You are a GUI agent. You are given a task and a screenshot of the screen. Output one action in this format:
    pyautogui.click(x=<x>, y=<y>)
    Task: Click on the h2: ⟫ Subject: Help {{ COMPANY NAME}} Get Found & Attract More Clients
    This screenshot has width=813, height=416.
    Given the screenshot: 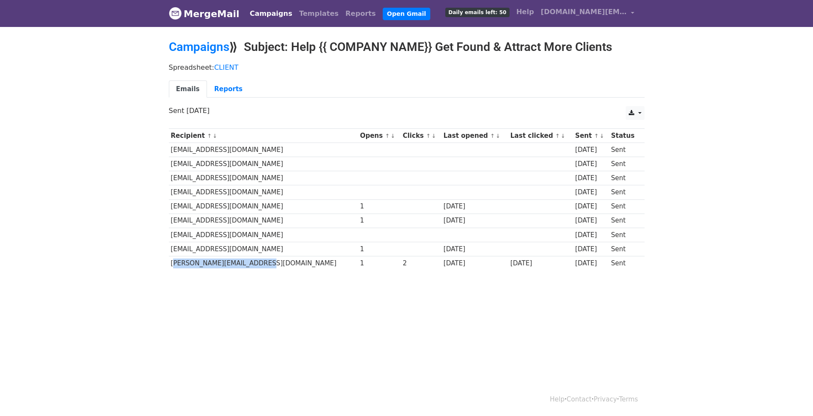 What is the action you would take?
    pyautogui.click(x=407, y=47)
    